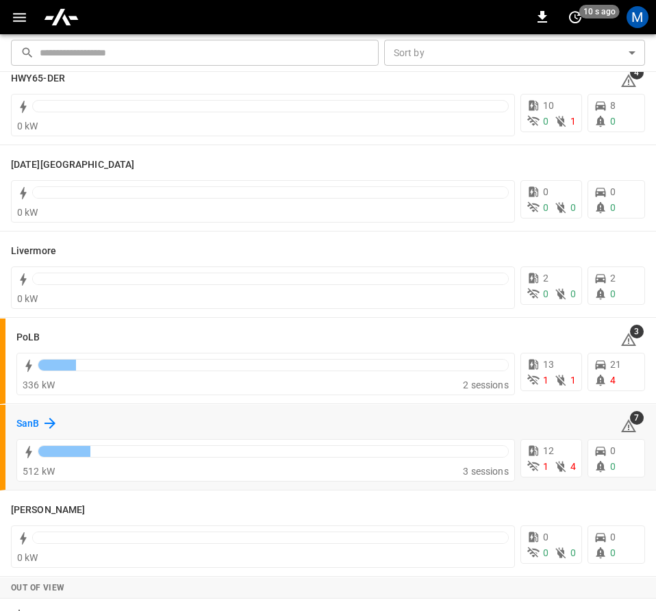 This screenshot has height=611, width=656. What do you see at coordinates (486, 385) in the screenshot?
I see `span: 2 sessions` at bounding box center [486, 385].